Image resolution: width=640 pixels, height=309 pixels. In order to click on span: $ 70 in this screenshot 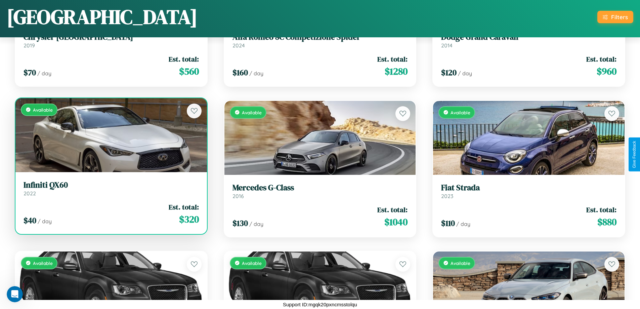, I will do `click(30, 72)`.